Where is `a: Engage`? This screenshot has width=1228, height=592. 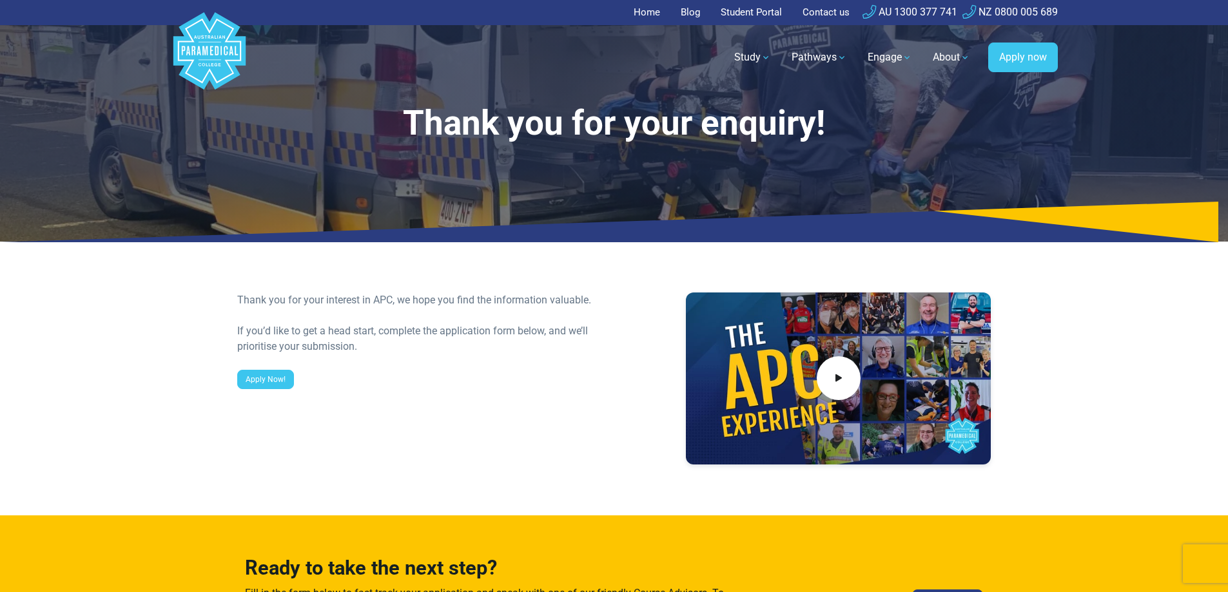 a: Engage is located at coordinates (889, 57).